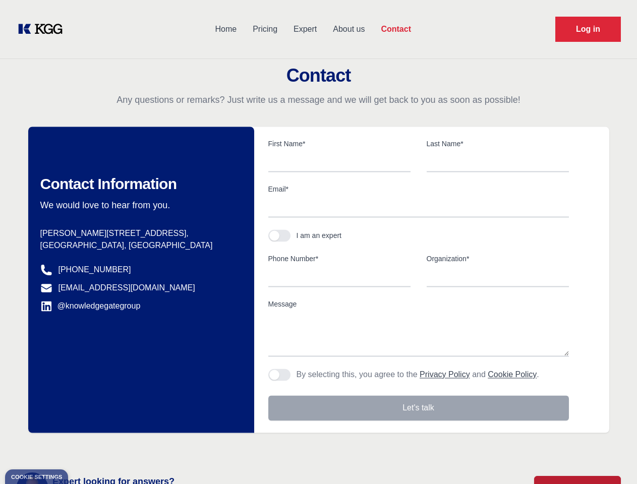  I want to click on label: Organization*, so click(498, 259).